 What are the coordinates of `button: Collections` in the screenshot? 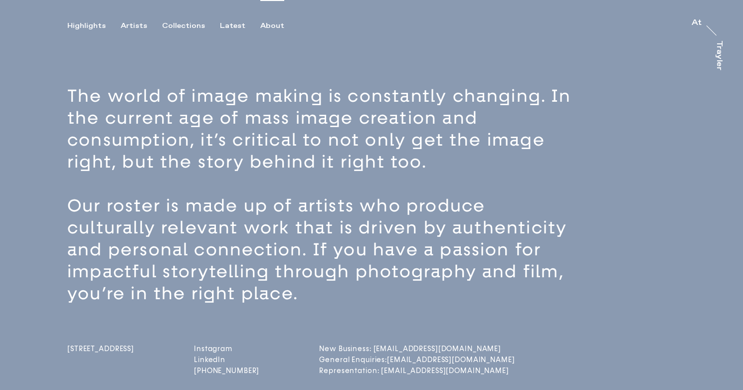 It's located at (191, 26).